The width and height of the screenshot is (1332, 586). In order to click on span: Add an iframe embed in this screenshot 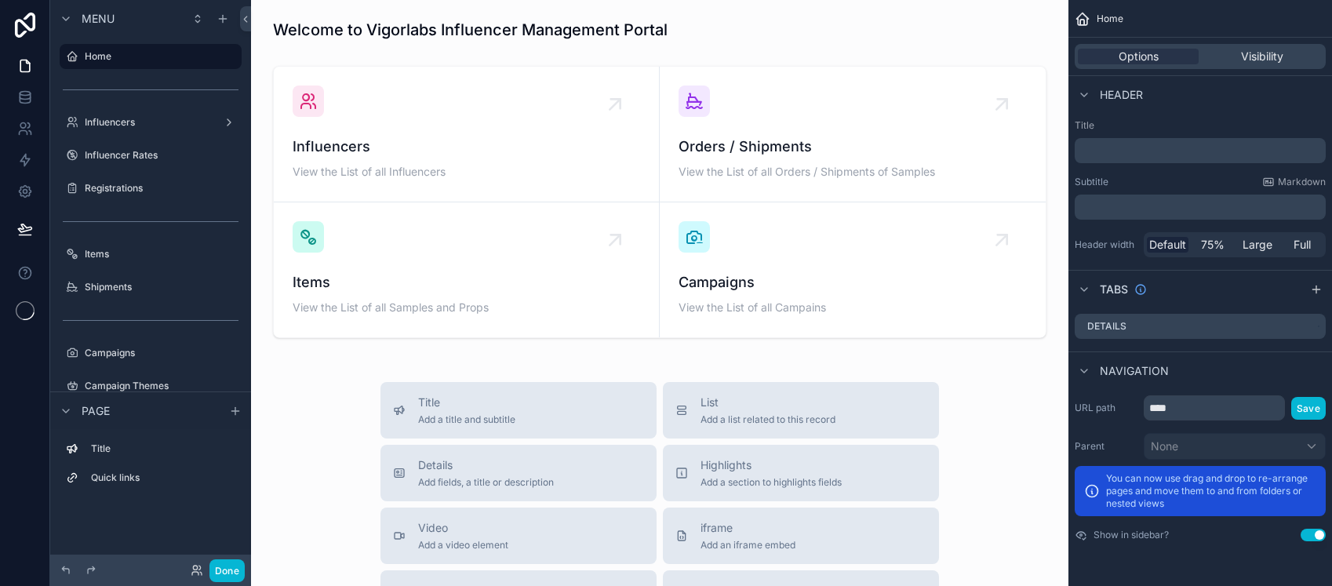, I will do `click(748, 545)`.